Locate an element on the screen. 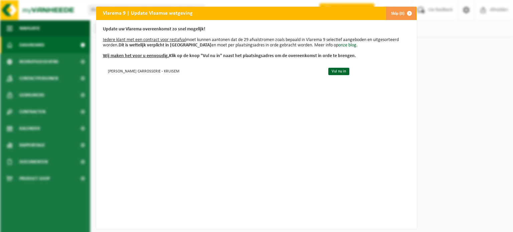 The height and width of the screenshot is (232, 513). h2: Vlarema 9 | Update Vlaamse wetgeving is located at coordinates (148, 13).